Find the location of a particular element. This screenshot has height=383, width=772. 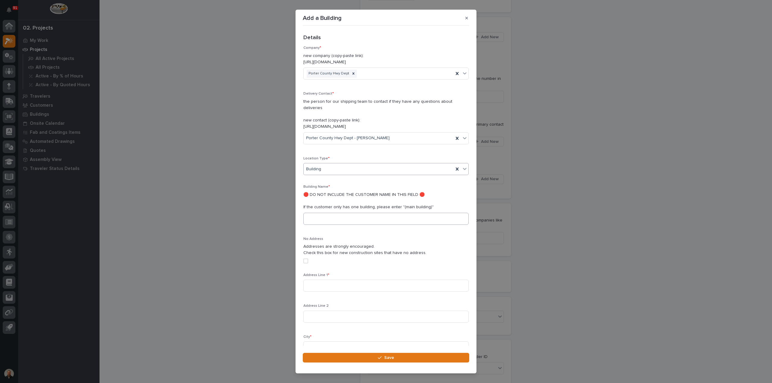

span: Delivery Contact is located at coordinates (319, 94).